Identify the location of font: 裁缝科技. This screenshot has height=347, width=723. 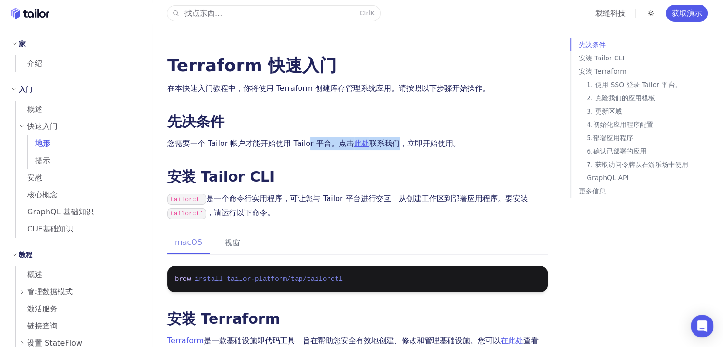
(610, 13).